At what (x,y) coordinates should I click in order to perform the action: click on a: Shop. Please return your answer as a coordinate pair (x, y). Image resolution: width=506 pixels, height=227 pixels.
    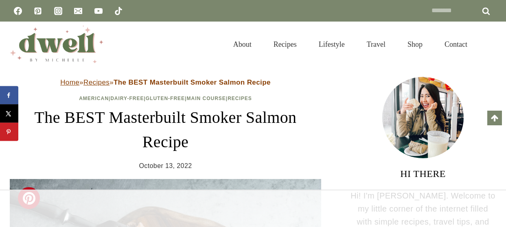
    Looking at the image, I should click on (414, 44).